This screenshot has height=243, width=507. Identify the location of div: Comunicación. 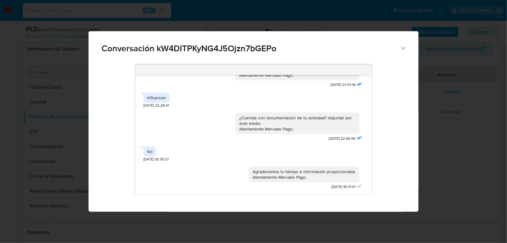
(254, 122).